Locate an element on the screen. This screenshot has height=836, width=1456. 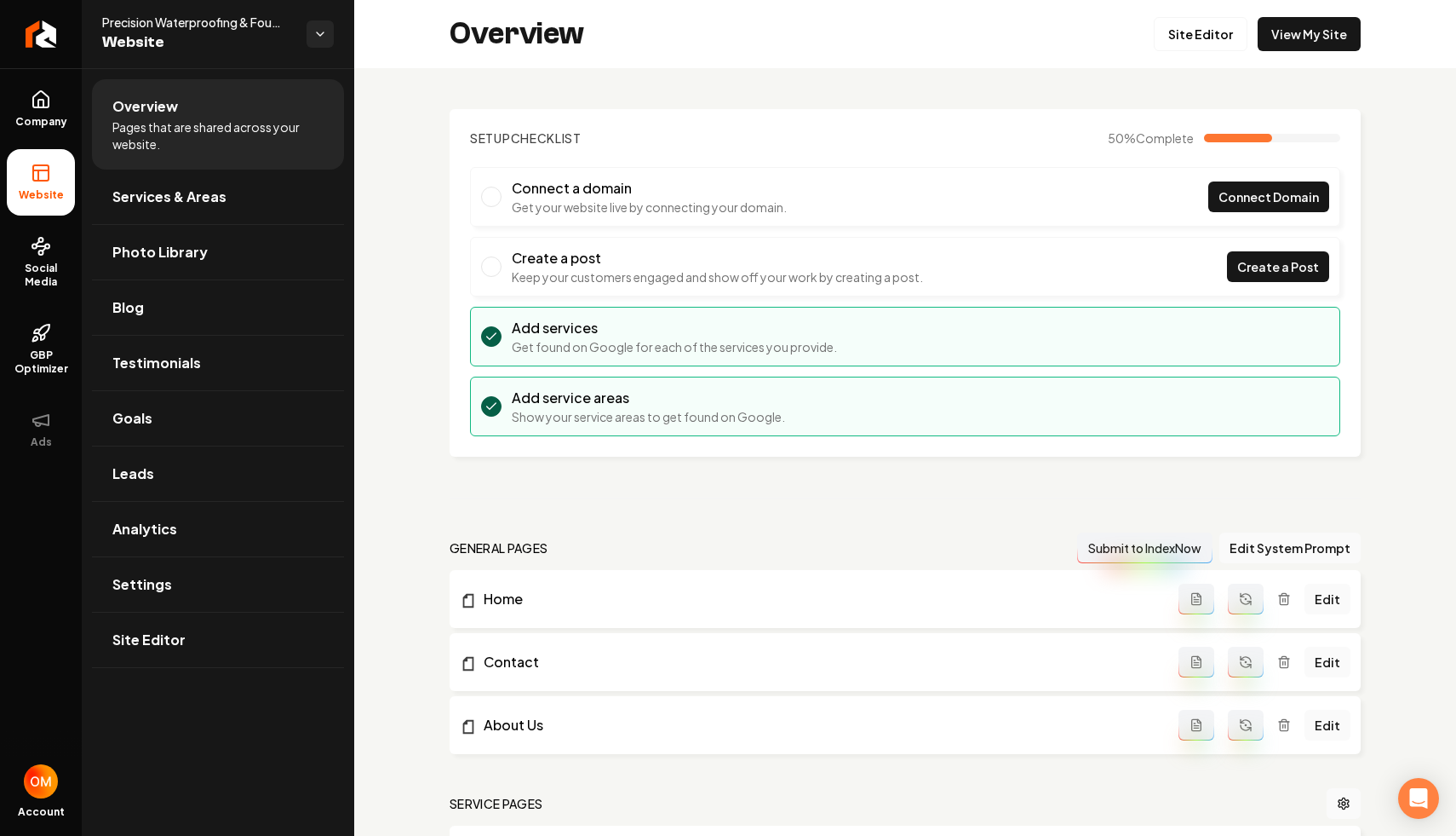
span: Analytics is located at coordinates (145, 529).